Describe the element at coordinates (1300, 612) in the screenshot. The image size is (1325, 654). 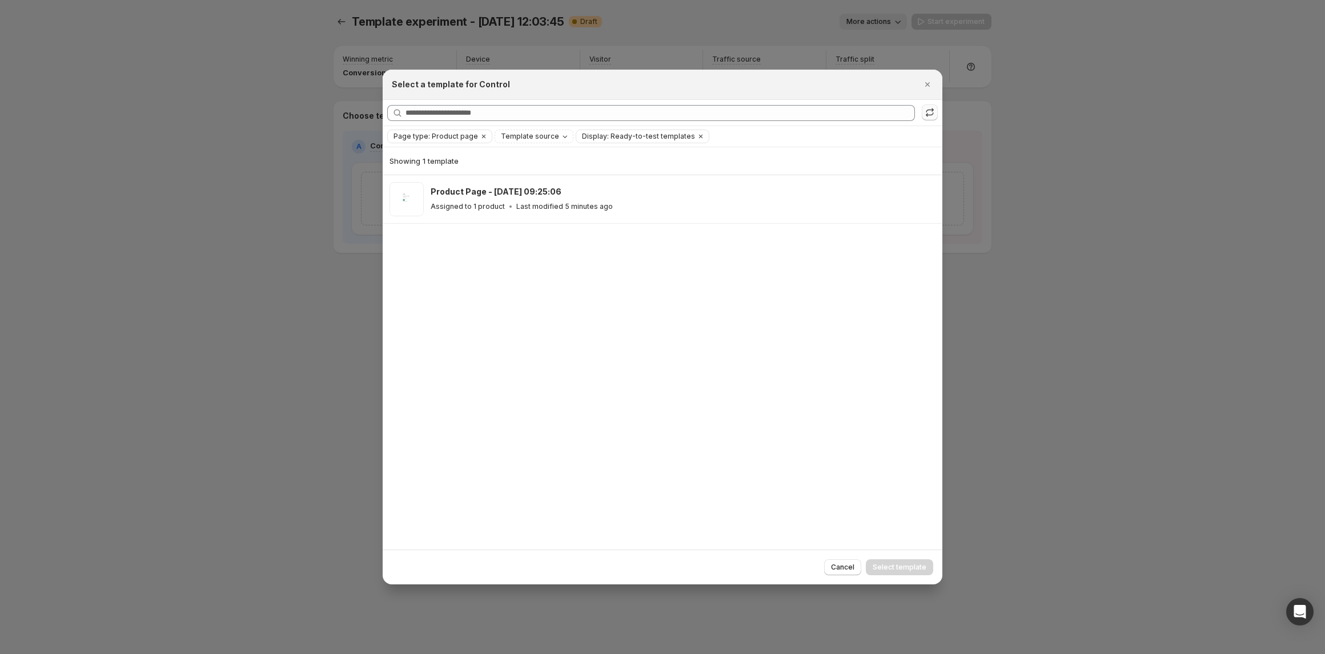
I see `div: Open Intercom Messenger` at that location.